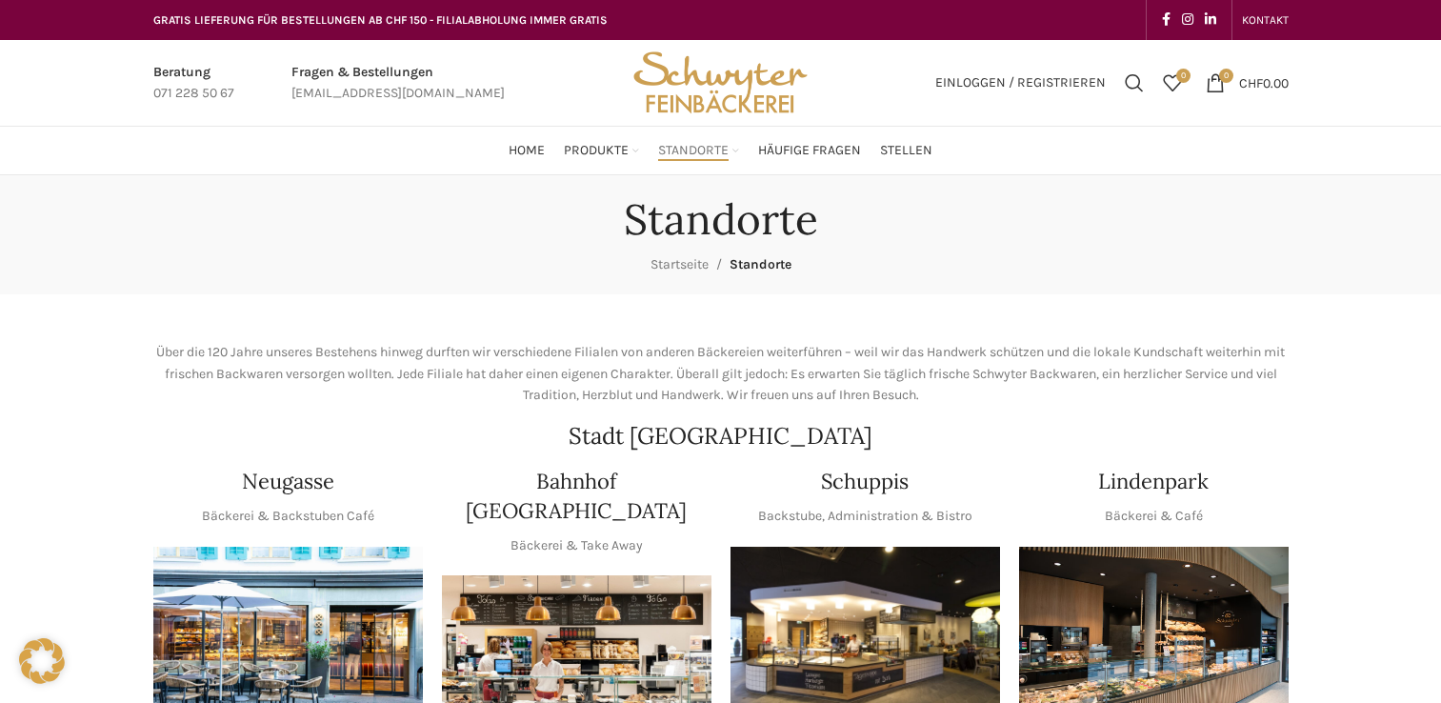 The image size is (1441, 703). Describe the element at coordinates (288, 516) in the screenshot. I see `p: Bäckerei & Backstuben Café` at that location.